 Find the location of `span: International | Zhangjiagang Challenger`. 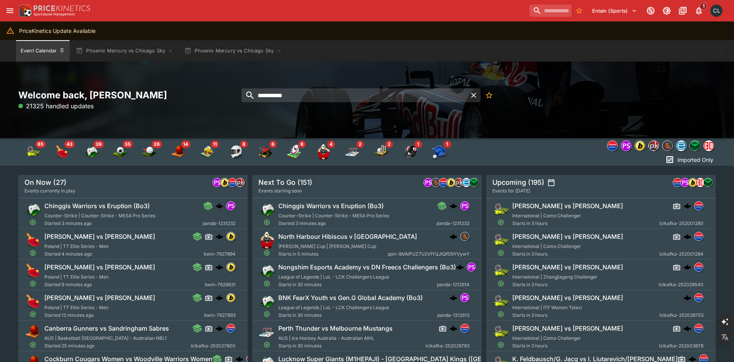

span: International | Zhangjiagang Challenger is located at coordinates (555, 277).